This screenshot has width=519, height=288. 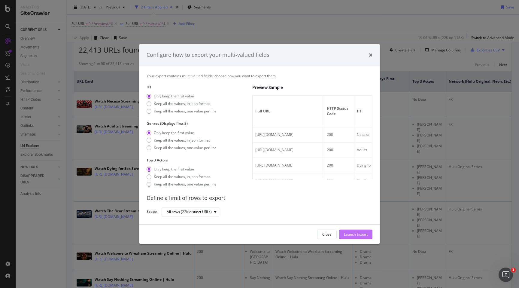 What do you see at coordinates (274, 134) in the screenshot?
I see `span: https://www.hulu.com/series/necaxa-744f294b-0ae5-4a48-8eb5-f317c575810d` at bounding box center [274, 134].